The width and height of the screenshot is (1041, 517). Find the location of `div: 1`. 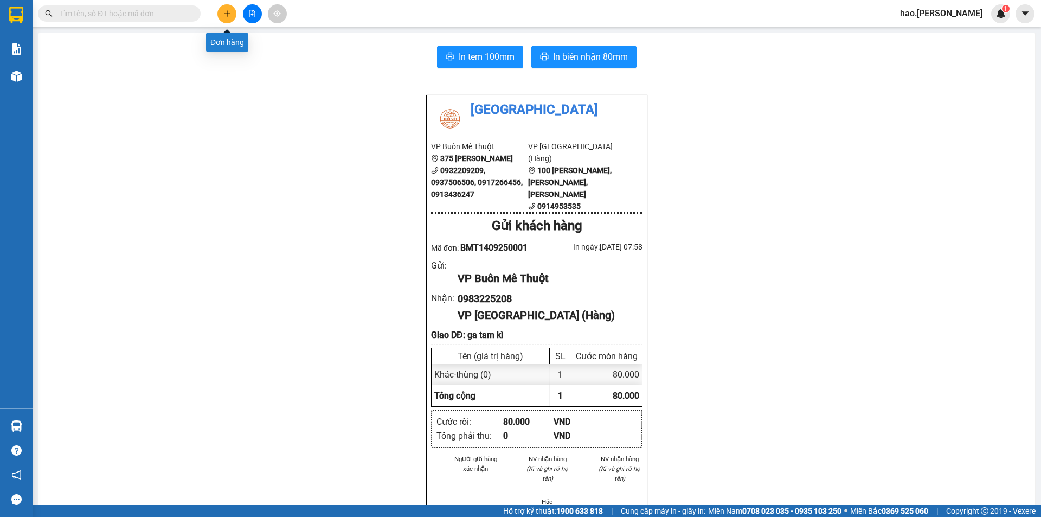

div: 1 is located at coordinates (561, 374).